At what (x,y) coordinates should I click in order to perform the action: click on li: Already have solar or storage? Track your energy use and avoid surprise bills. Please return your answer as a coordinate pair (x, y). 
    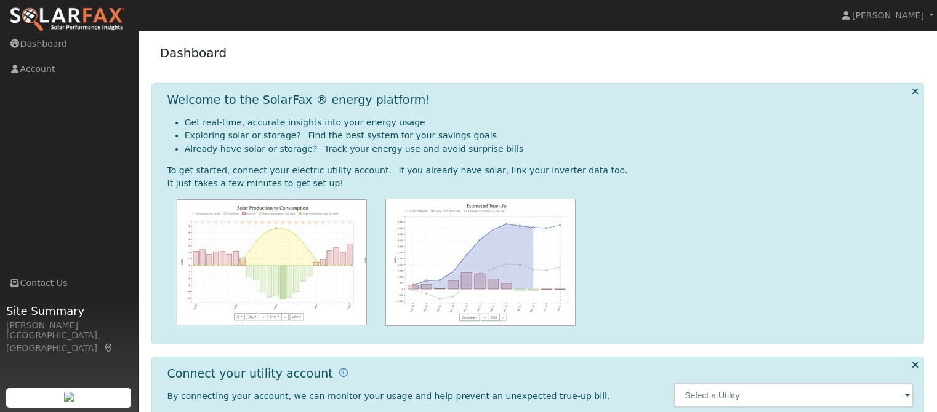
    Looking at the image, I should click on (549, 149).